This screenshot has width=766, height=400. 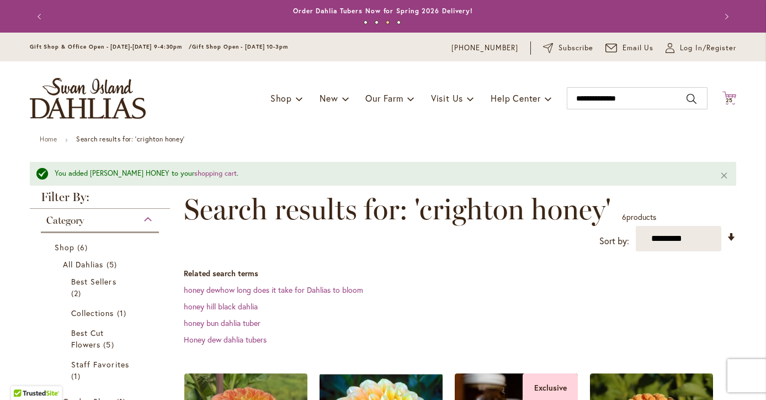 What do you see at coordinates (221, 306) in the screenshot?
I see `a: honey hill black dahlia` at bounding box center [221, 306].